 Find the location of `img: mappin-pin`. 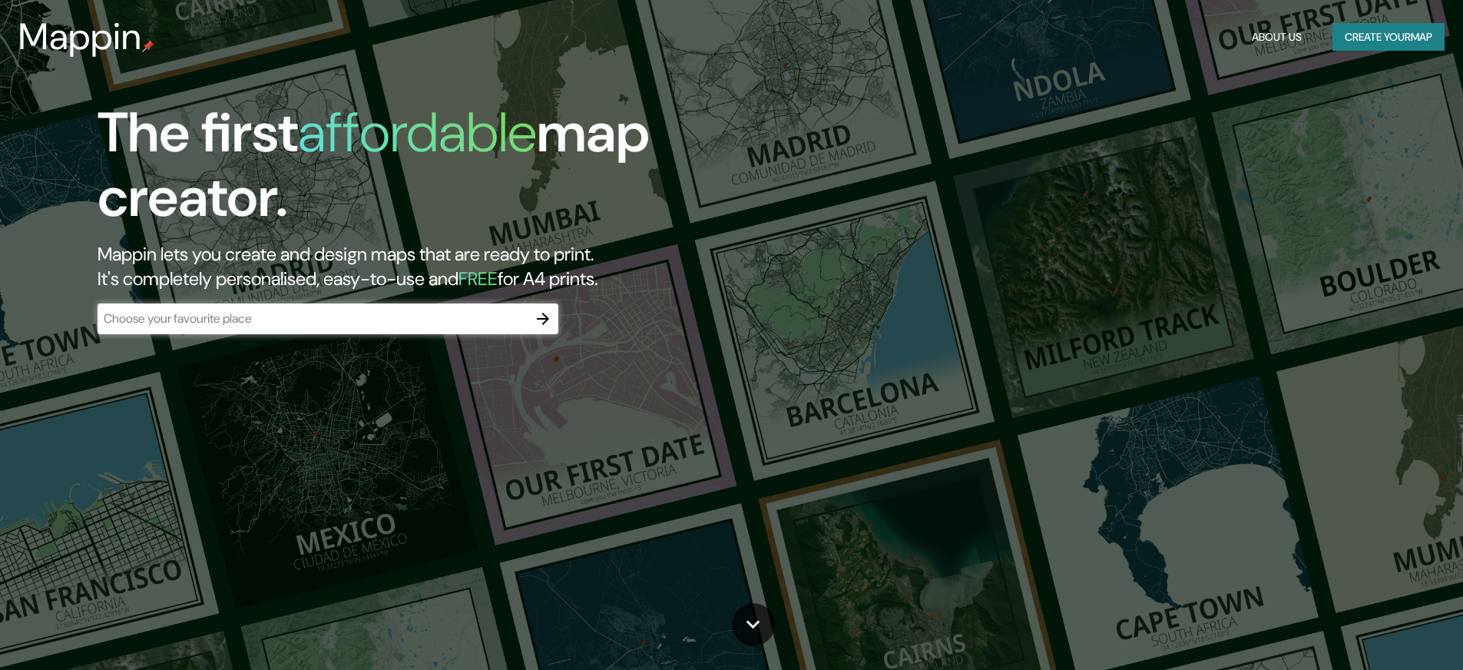

img: mappin-pin is located at coordinates (148, 46).